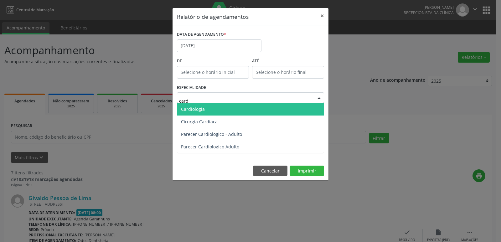 This screenshot has width=501, height=242. I want to click on label: ESPECIALIDADE, so click(191, 88).